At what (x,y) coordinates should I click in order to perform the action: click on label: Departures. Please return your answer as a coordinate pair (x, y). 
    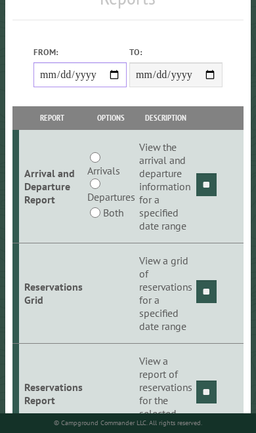
    Looking at the image, I should click on (111, 197).